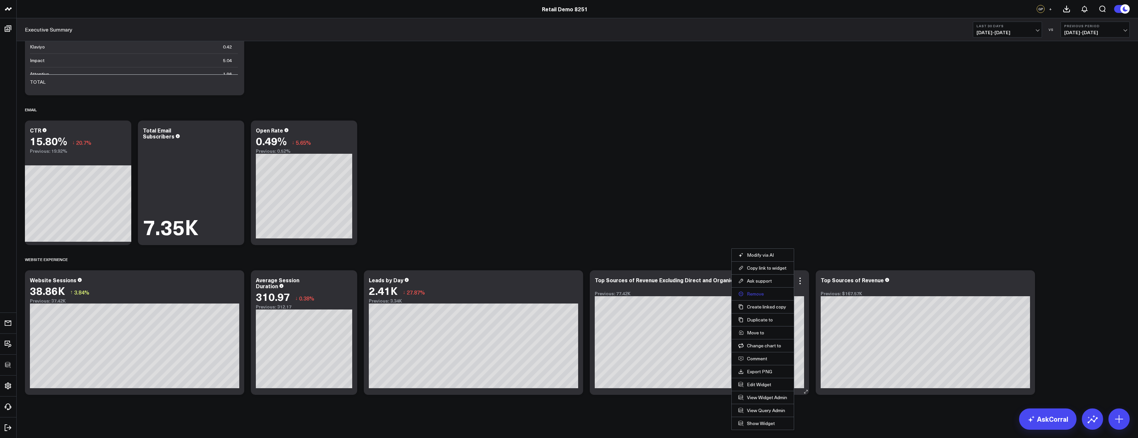  I want to click on div: Leads by Day, so click(386, 280).